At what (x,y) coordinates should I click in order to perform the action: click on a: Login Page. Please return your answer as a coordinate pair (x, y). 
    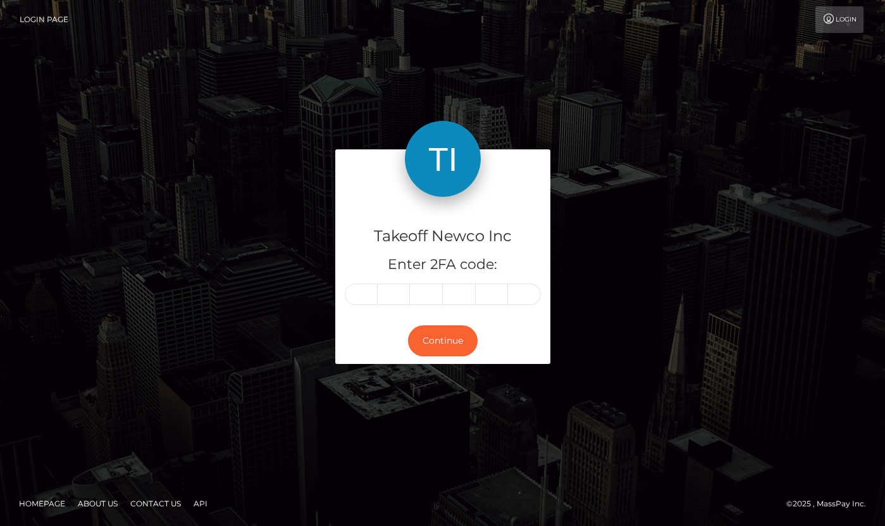
    Looking at the image, I should click on (44, 20).